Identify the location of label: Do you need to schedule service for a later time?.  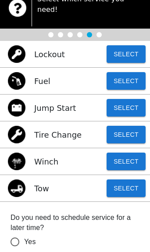
(75, 223).